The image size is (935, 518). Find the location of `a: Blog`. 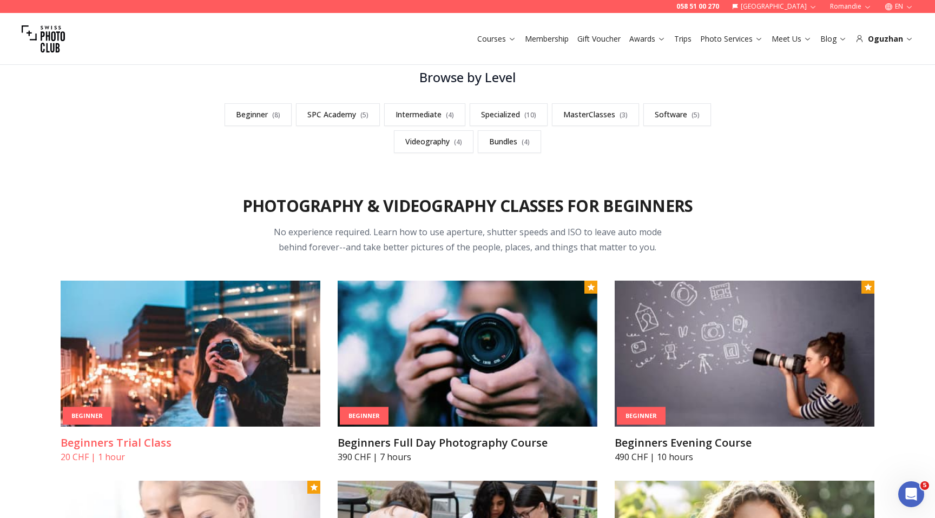

a: Blog is located at coordinates (833, 39).